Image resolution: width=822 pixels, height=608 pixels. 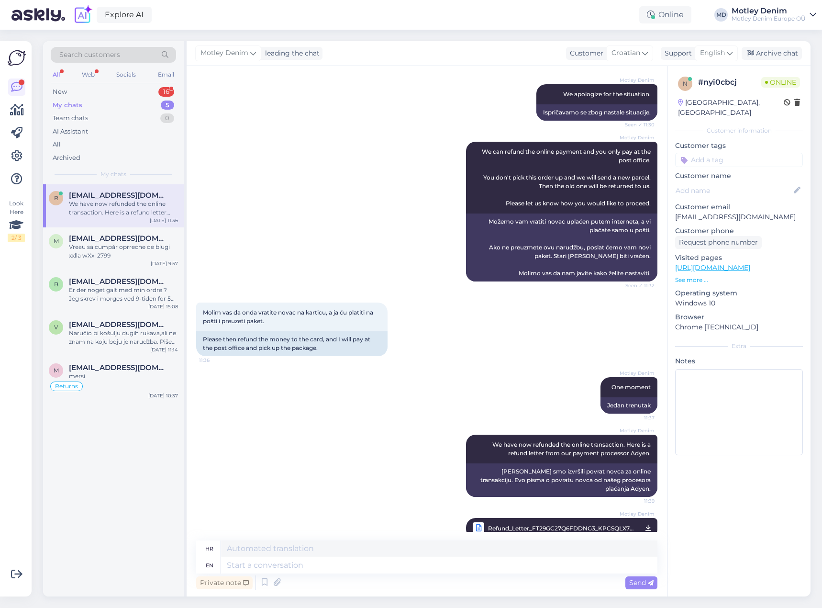 What do you see at coordinates (739, 317) in the screenshot?
I see `p: Browser` at bounding box center [739, 317].